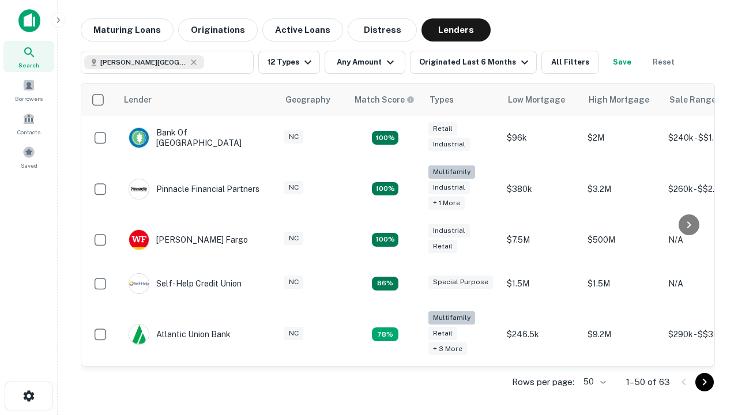 The image size is (738, 415). Describe the element at coordinates (385, 138) in the screenshot. I see `div: Matching Properties: 15, hasApolloMatch: undefined` at that location.